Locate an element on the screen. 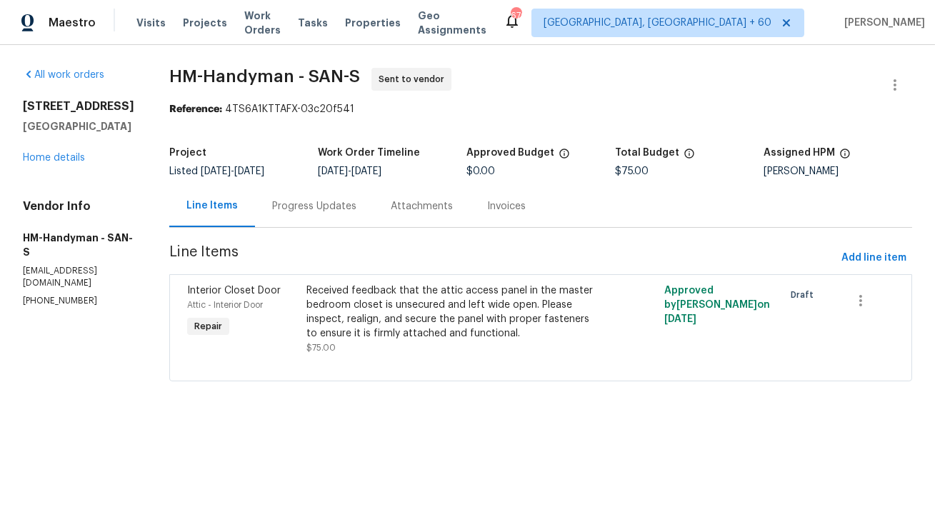 The image size is (935, 527). span: Properties is located at coordinates (373, 23).